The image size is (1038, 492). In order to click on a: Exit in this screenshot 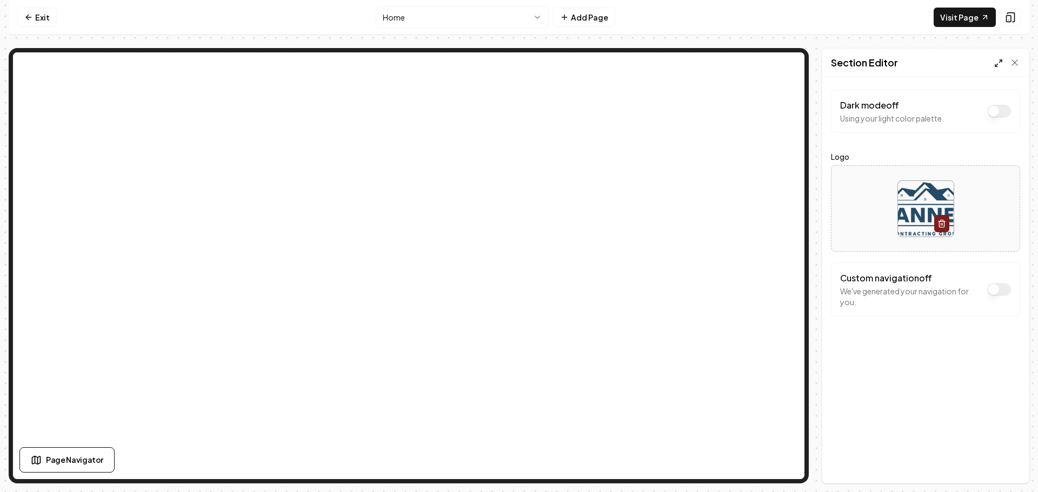, I will do `click(37, 17)`.